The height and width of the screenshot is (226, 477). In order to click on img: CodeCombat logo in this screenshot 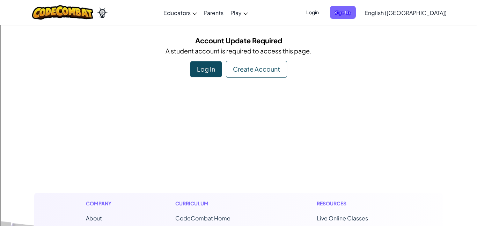, I will do `click(62, 12)`.